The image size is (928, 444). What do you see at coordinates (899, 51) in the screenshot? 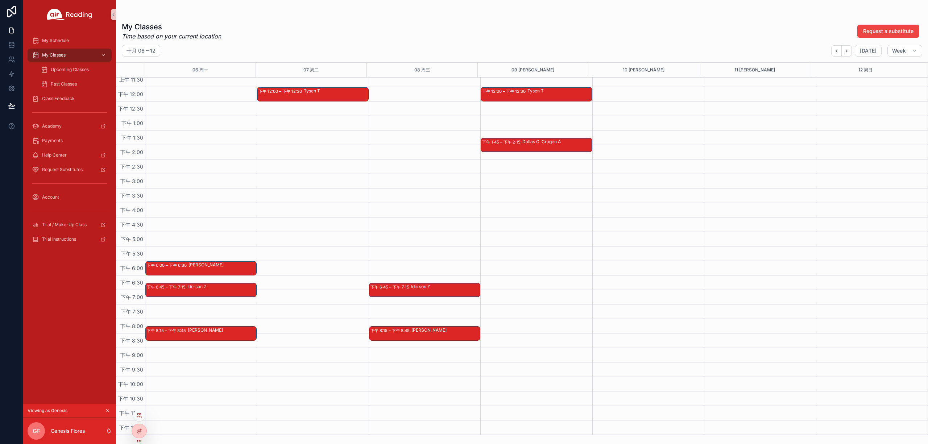
I see `span: Week` at bounding box center [899, 51].